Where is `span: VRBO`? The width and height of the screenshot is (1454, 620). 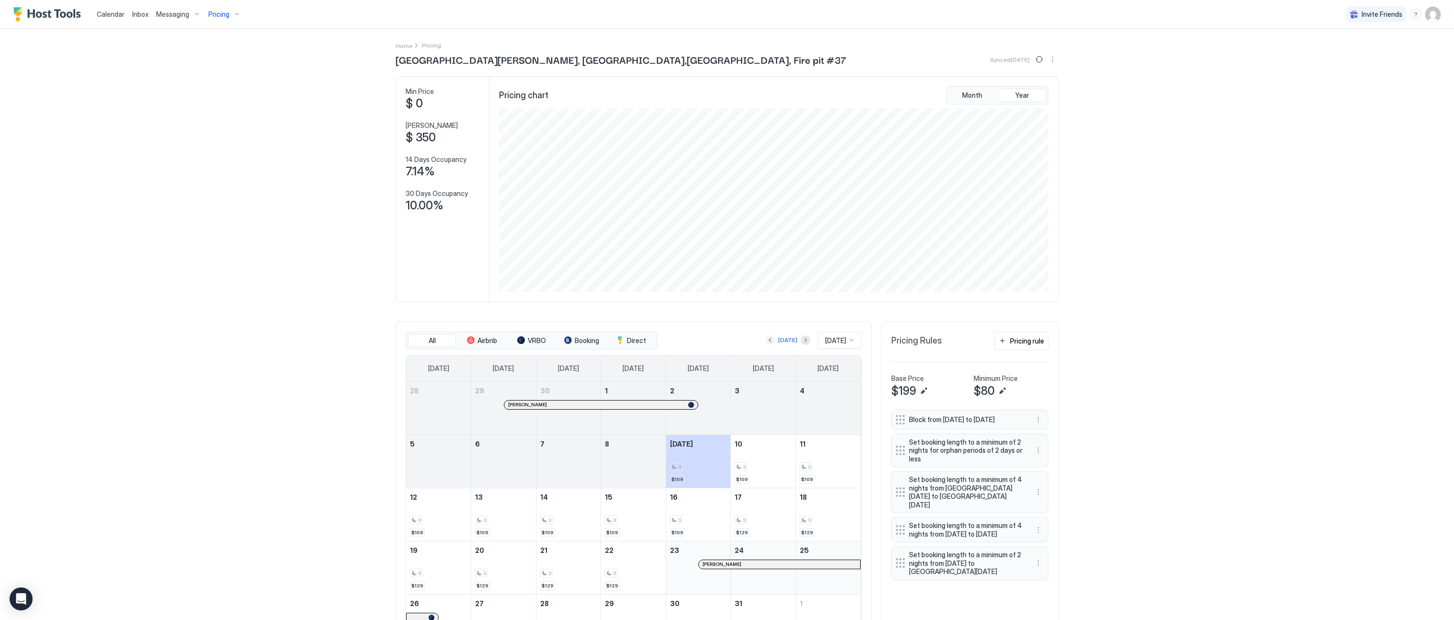 span: VRBO is located at coordinates (537, 341).